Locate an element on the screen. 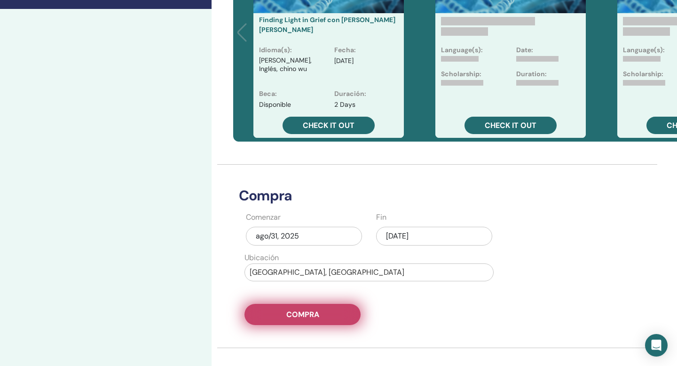 This screenshot has height=366, width=677. label: Ubicación is located at coordinates (262, 258).